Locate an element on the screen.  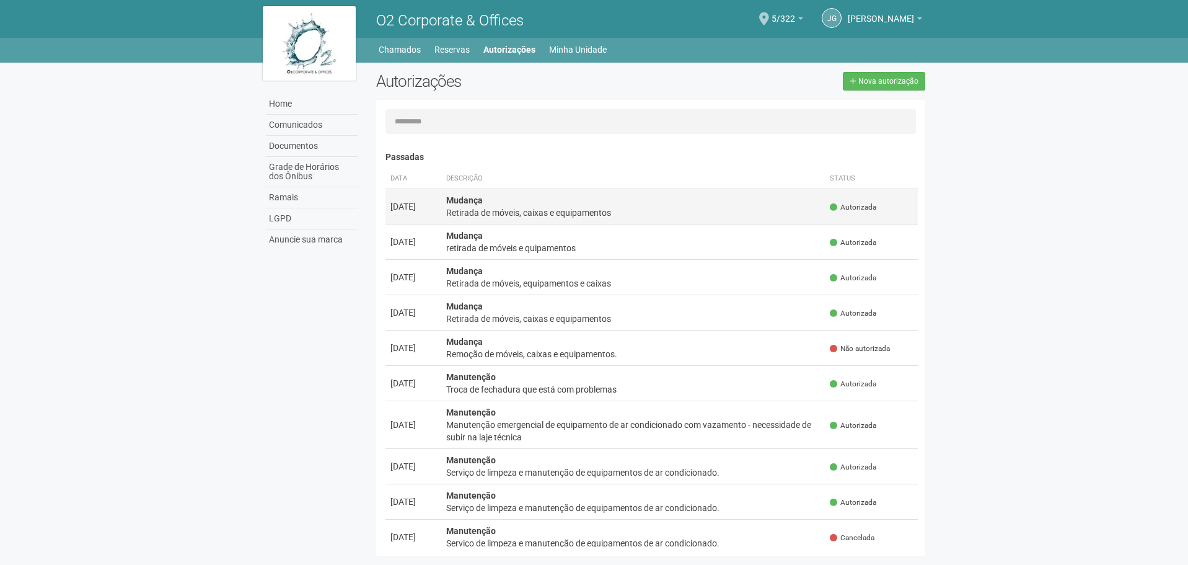
th: Data is located at coordinates (413, 179).